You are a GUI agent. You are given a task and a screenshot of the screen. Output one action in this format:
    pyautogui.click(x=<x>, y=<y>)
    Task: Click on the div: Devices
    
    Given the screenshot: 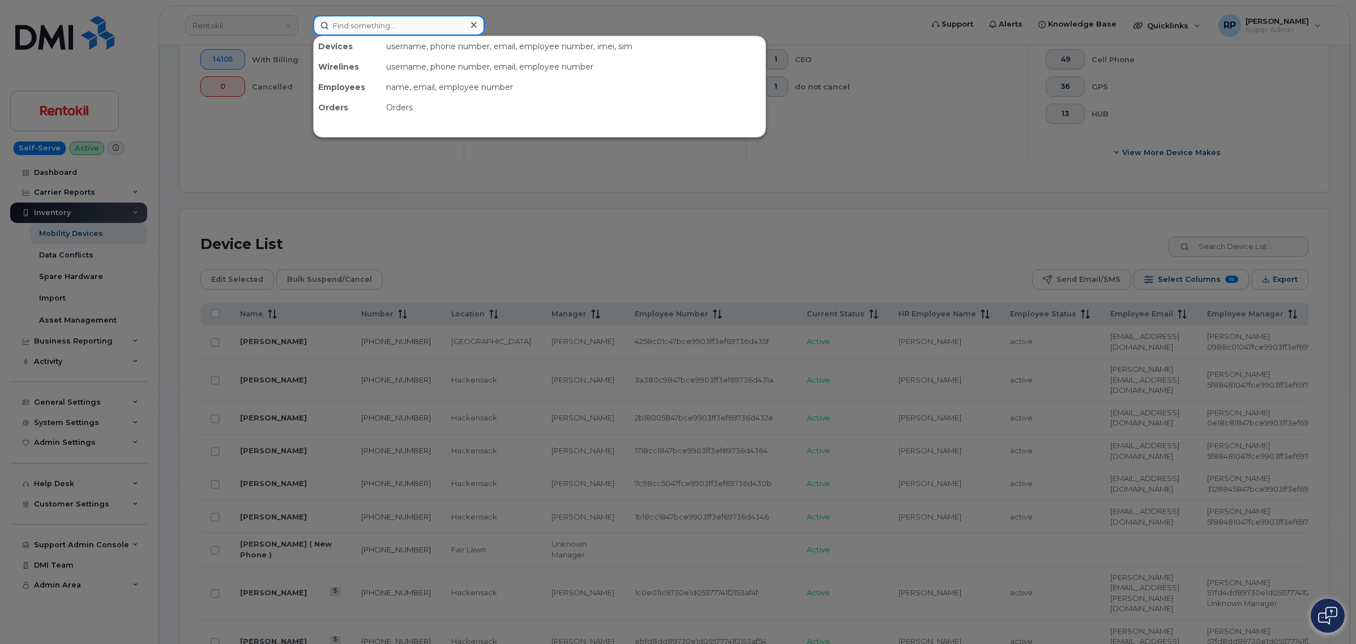 What is the action you would take?
    pyautogui.click(x=348, y=46)
    